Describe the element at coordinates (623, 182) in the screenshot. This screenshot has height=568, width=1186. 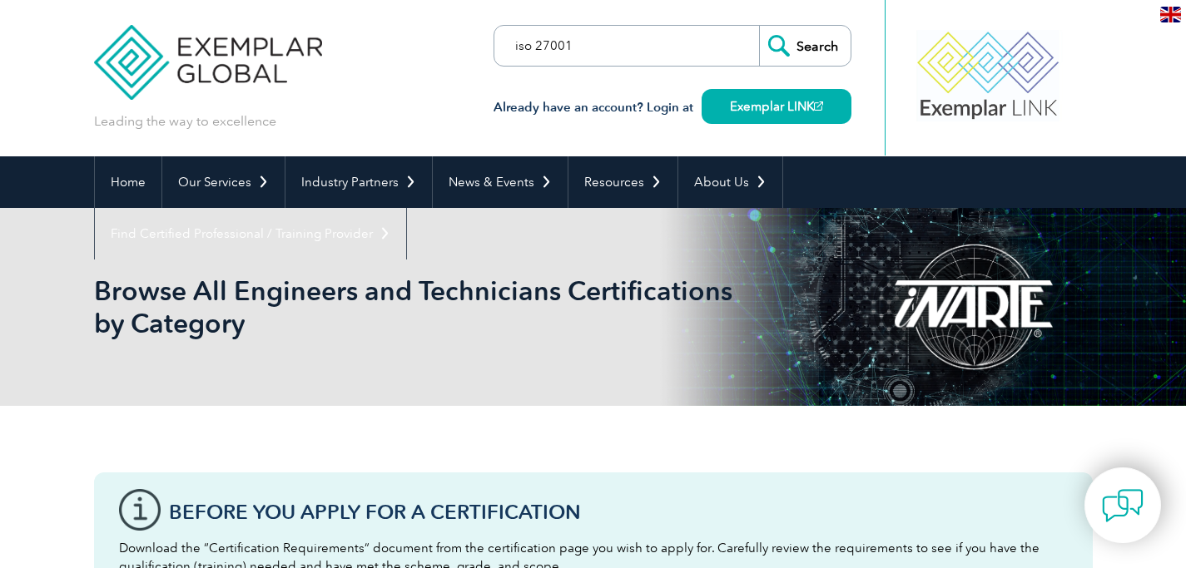
I see `a: Resources` at that location.